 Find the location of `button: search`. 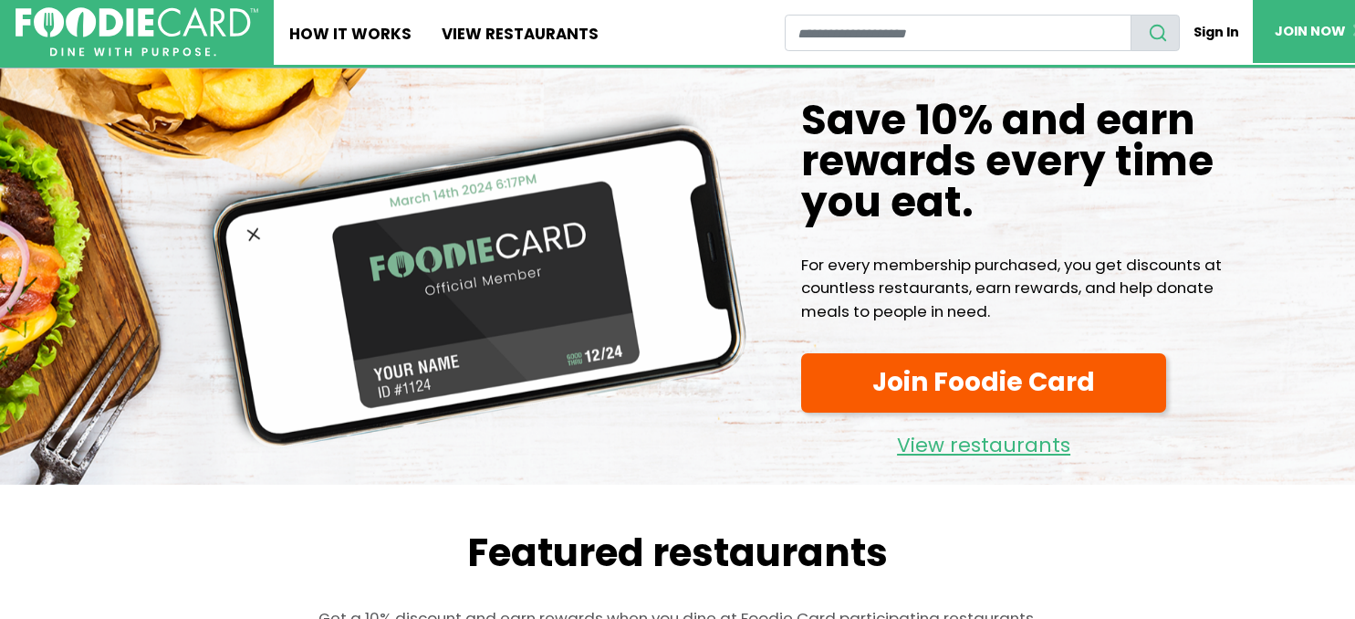

button: search is located at coordinates (1155, 33).